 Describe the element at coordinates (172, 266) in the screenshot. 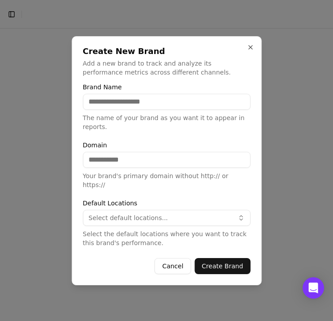

I see `button: Cancel` at that location.